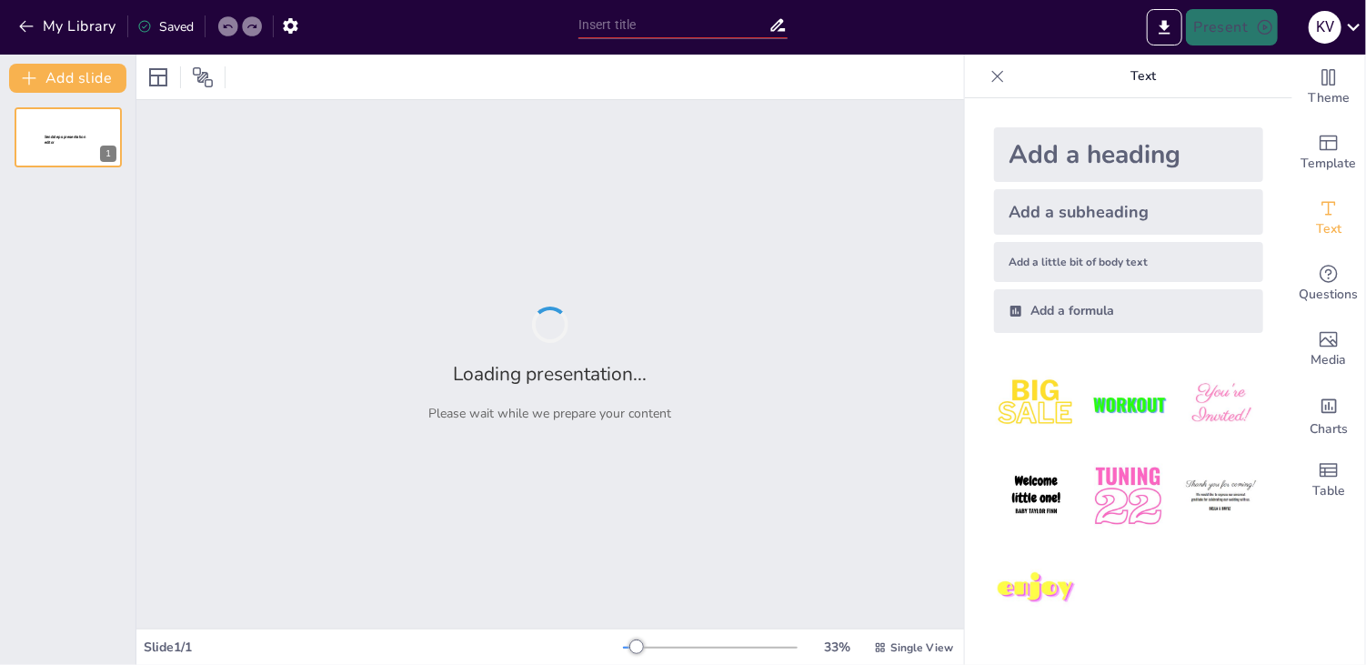 The width and height of the screenshot is (1366, 665). I want to click on div: K V, so click(1325, 27).